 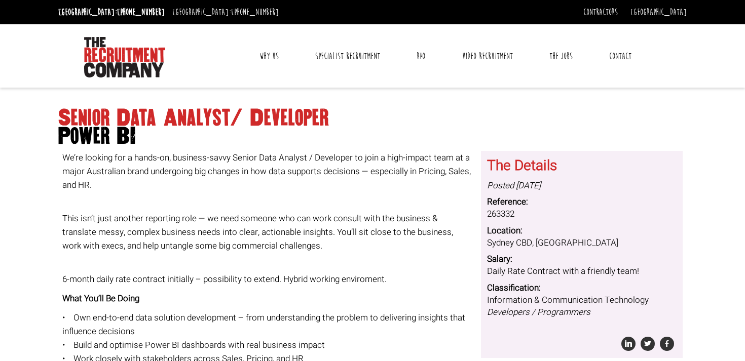 I want to click on dd: 263332, so click(x=582, y=214).